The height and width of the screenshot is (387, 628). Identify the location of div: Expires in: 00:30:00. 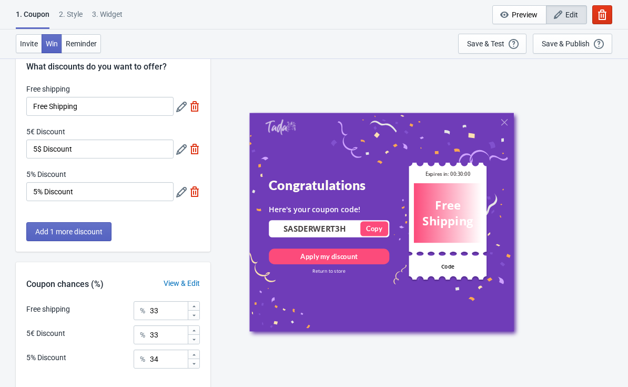
(448, 174).